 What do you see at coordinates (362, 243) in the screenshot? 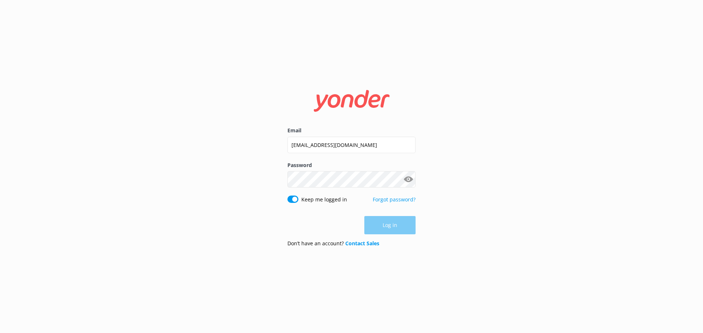
I see `a: Contact Sales` at bounding box center [362, 243].